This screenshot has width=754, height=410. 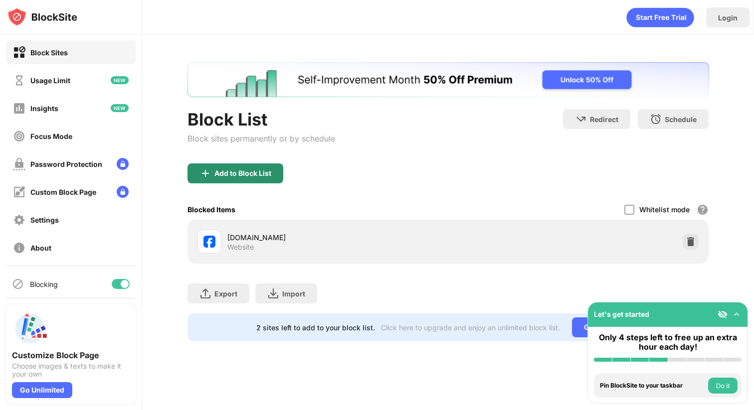 What do you see at coordinates (722, 315) in the screenshot?
I see `img: eye-not-visible.svg` at bounding box center [722, 315].